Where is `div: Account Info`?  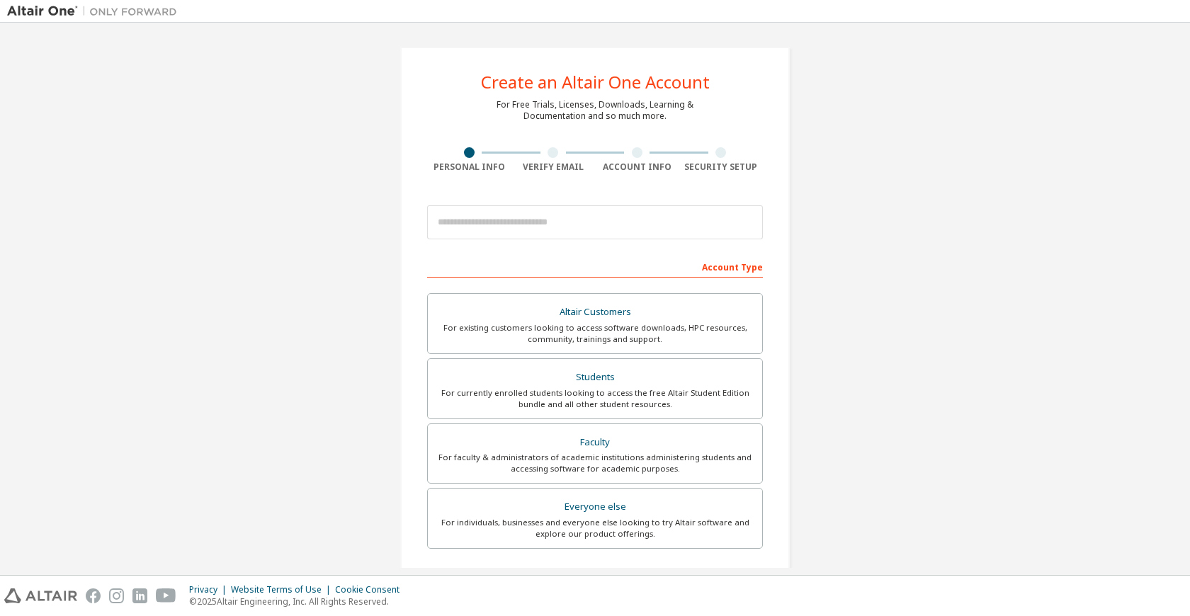
div: Account Info is located at coordinates (637, 167).